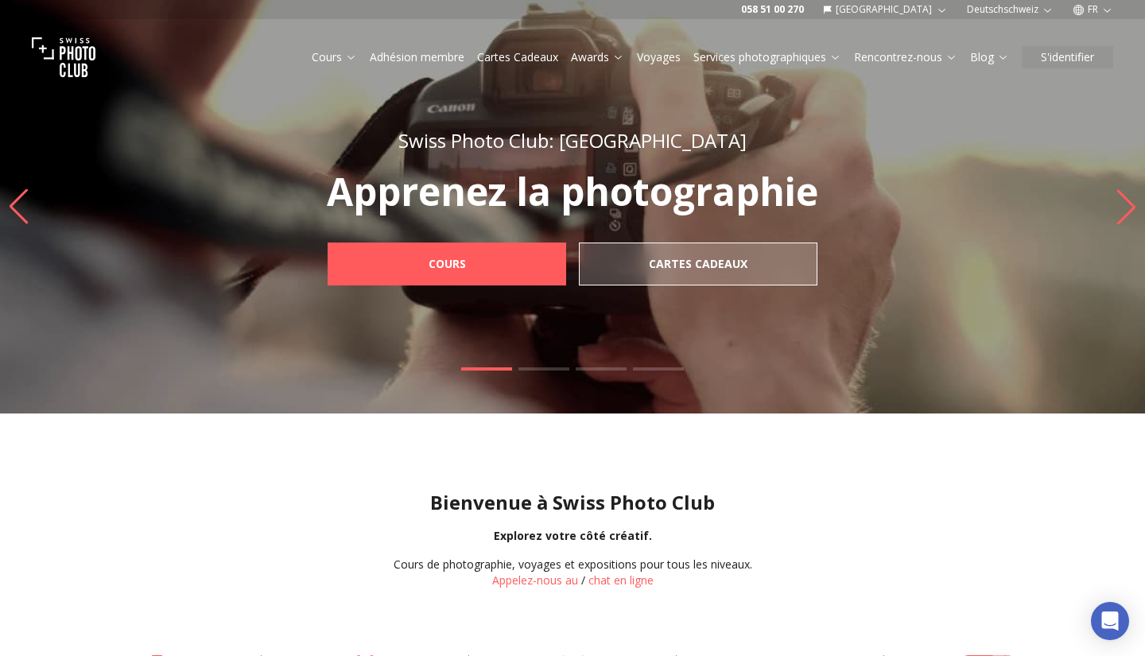 Image resolution: width=1145 pixels, height=656 pixels. Describe the element at coordinates (573, 536) in the screenshot. I see `div: Explorez votre côté créatif.` at that location.